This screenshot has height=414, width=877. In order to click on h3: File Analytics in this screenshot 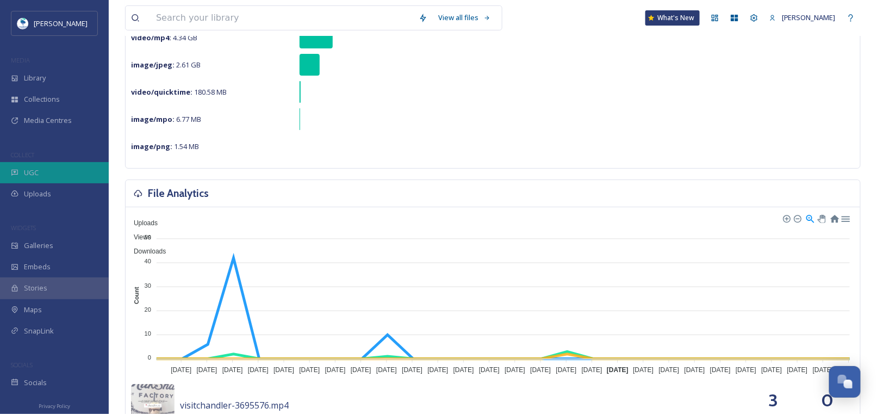, I will do `click(178, 193)`.